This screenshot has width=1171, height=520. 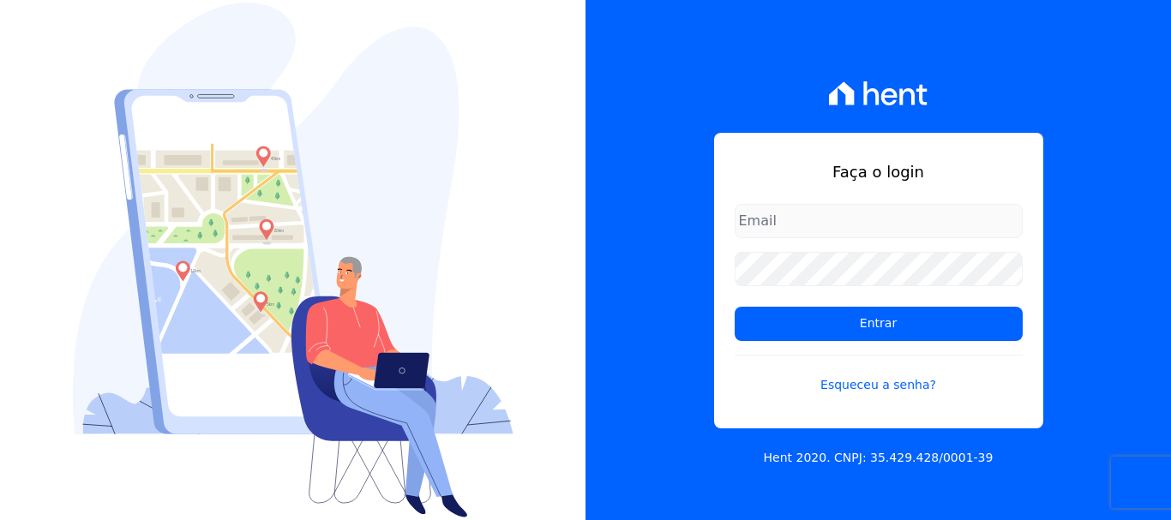 I want to click on img: Login, so click(x=293, y=260).